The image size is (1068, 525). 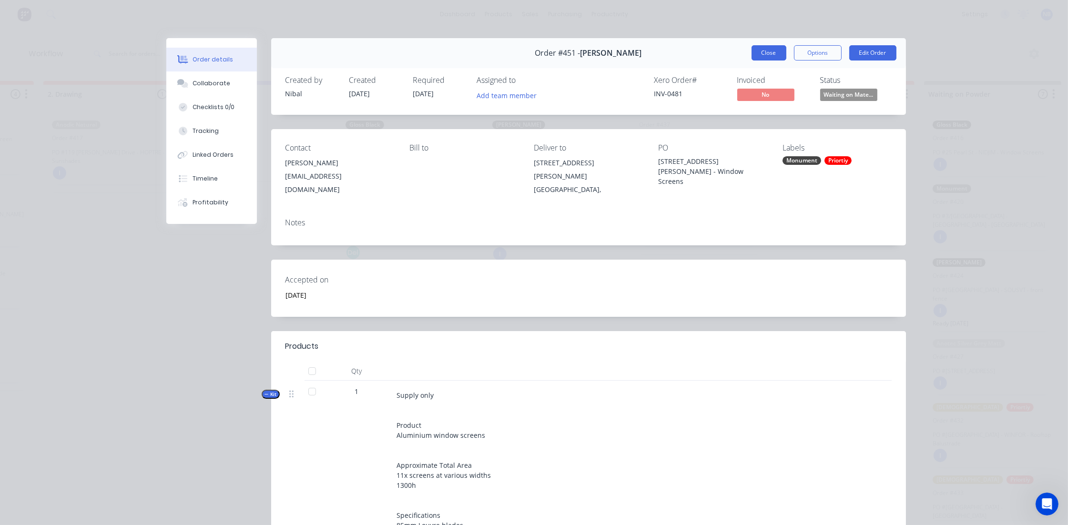 I want to click on button: go back, so click(x=15, y=13).